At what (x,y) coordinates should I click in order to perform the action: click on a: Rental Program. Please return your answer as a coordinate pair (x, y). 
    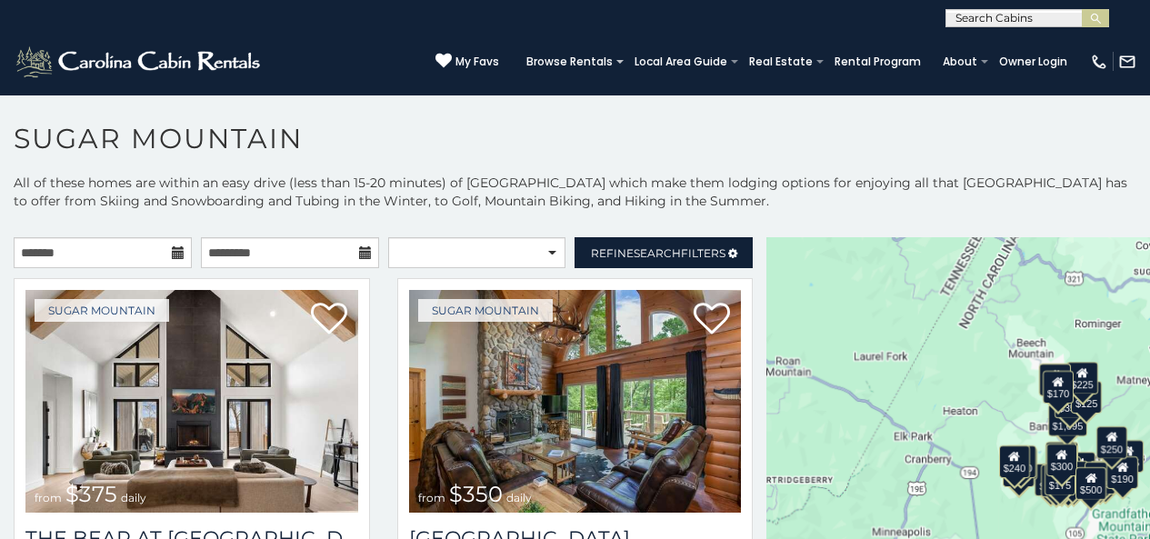
    Looking at the image, I should click on (877, 62).